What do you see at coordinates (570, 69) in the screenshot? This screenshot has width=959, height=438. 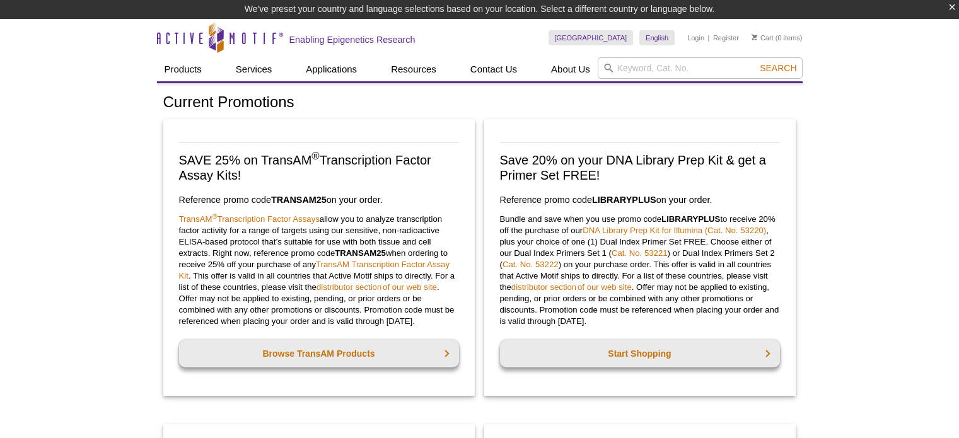 I see `a: About Us` at bounding box center [570, 69].